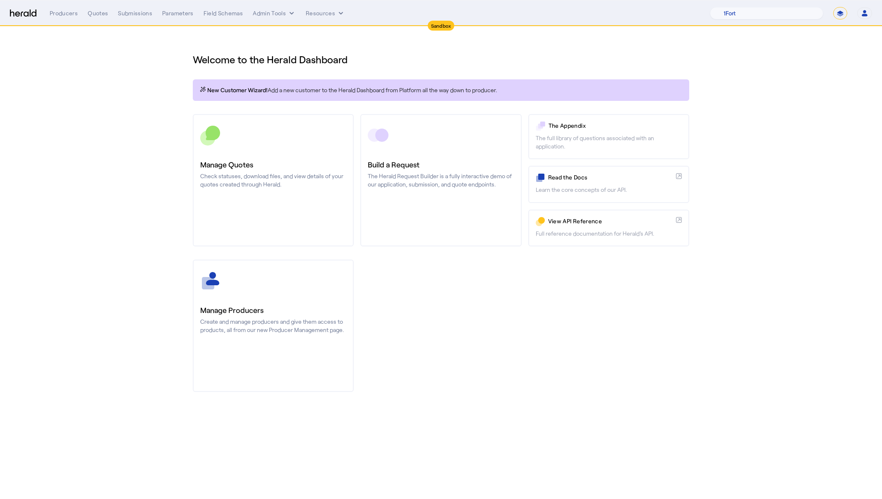  I want to click on p: The Herald Request Builder is a fully interactive demo of our application, submission, and quote ..., so click(441, 180).